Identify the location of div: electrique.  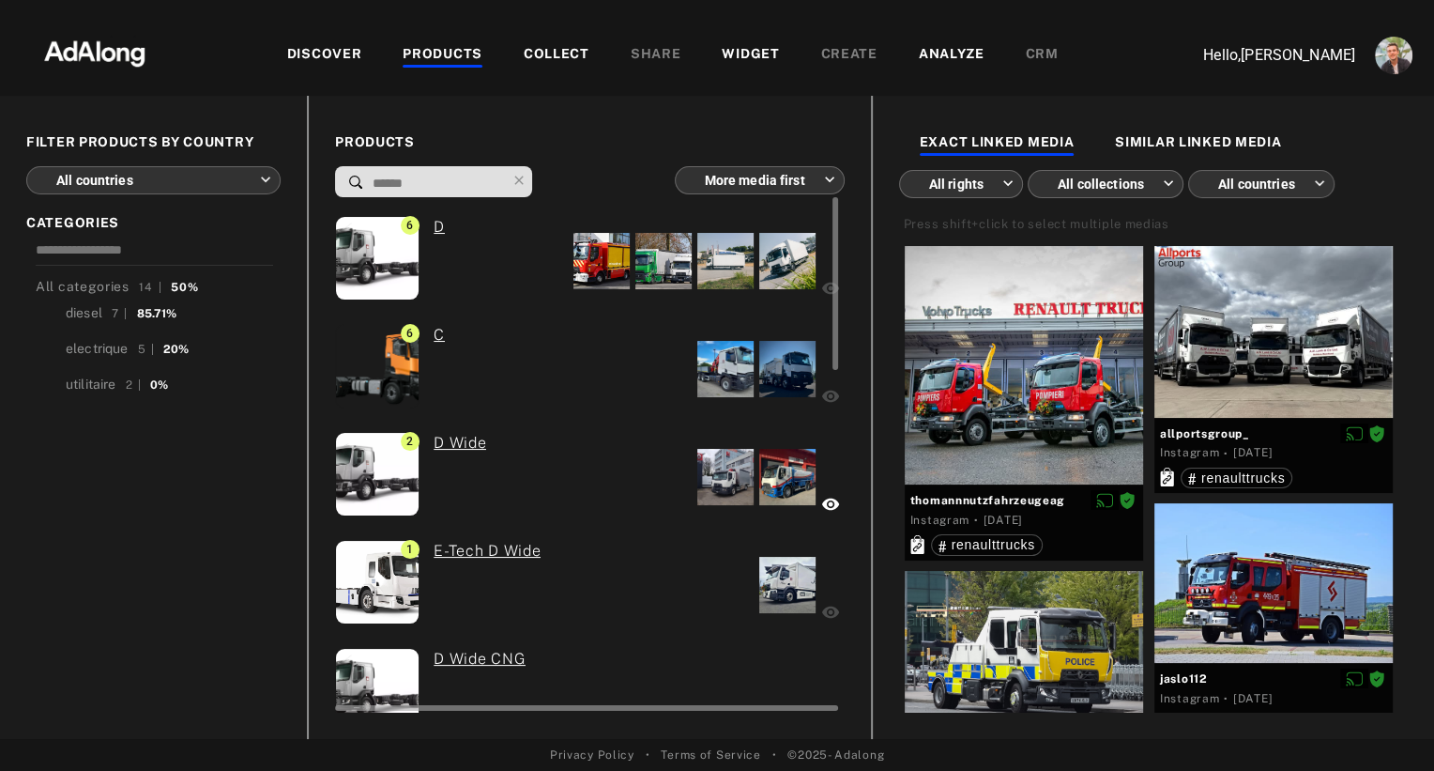
(97, 348).